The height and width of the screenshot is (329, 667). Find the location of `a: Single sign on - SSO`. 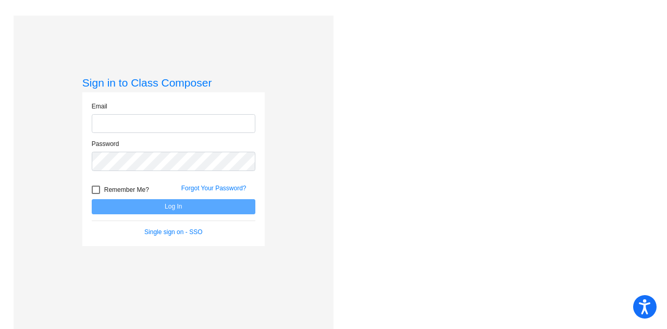

a: Single sign on - SSO is located at coordinates (173, 232).